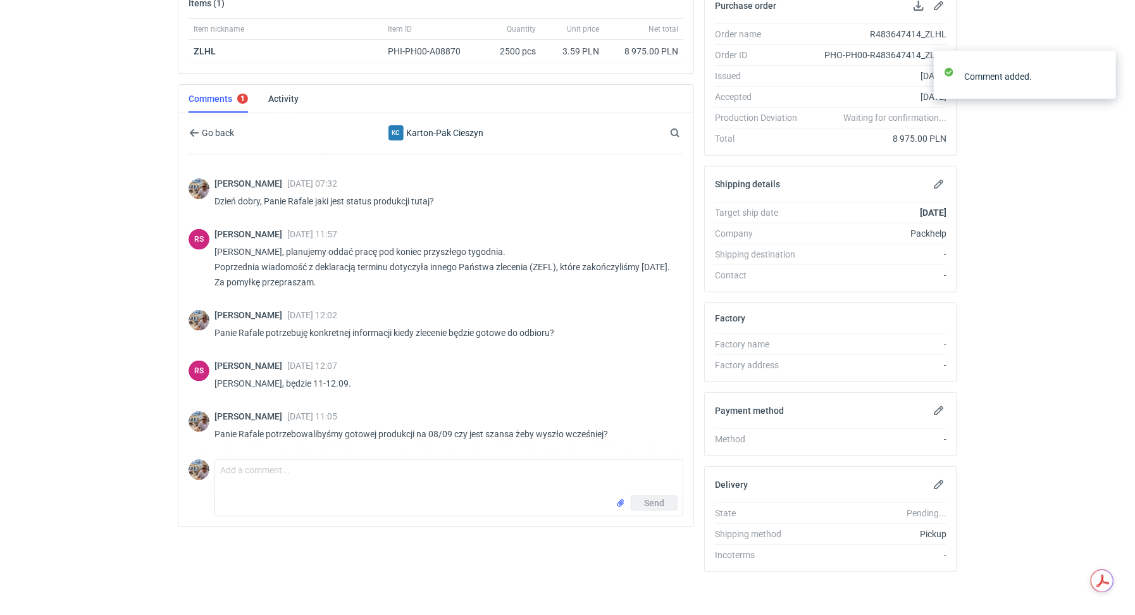 The height and width of the screenshot is (615, 1135). Describe the element at coordinates (443, 434) in the screenshot. I see `p: Panie Rafale potrzebowalibyśmy gotowej produkcji na 08/09 czy jest szansa żeby wyszło wcześniej?` at that location.